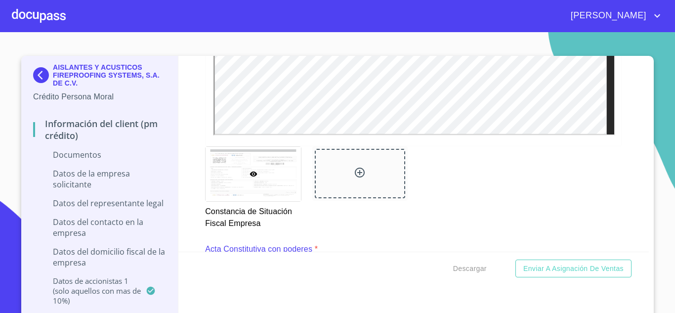 This screenshot has height=313, width=675. What do you see at coordinates (573, 268) in the screenshot?
I see `button: Enviar a Asignación de Ventas` at bounding box center [573, 268].